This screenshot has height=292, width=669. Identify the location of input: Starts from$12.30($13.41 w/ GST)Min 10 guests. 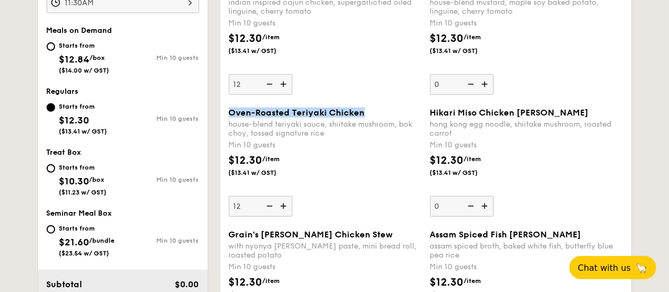
(51, 108).